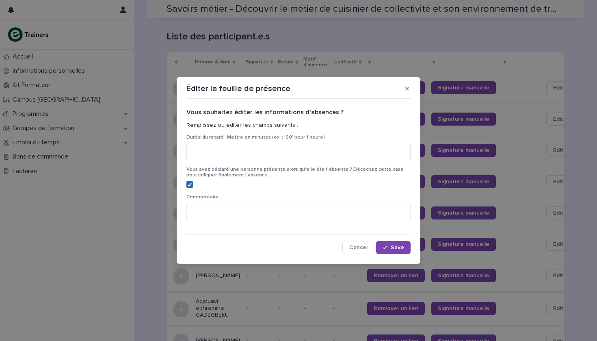  What do you see at coordinates (298, 125) in the screenshot?
I see `p: Remplissez ou éditer les champs suivants :` at bounding box center [298, 125].